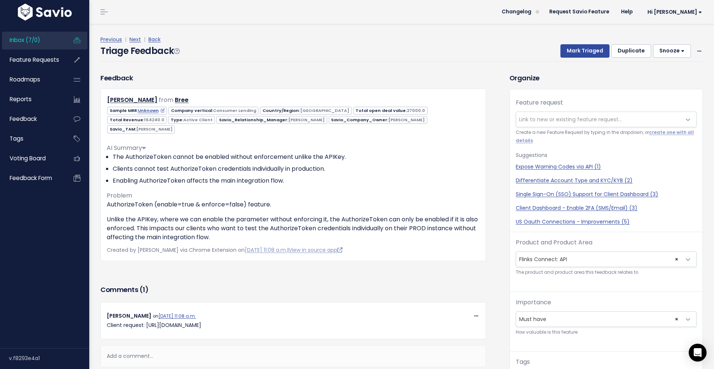 This screenshot has height=369, width=714. I want to click on a: Inbox (7/0), so click(32, 40).